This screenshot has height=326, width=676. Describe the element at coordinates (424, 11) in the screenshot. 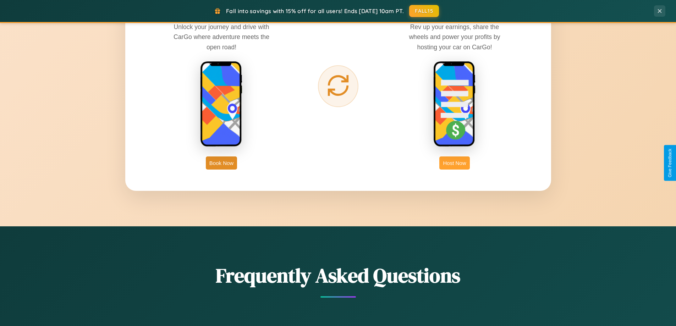

I see `button: FALL15` at that location.